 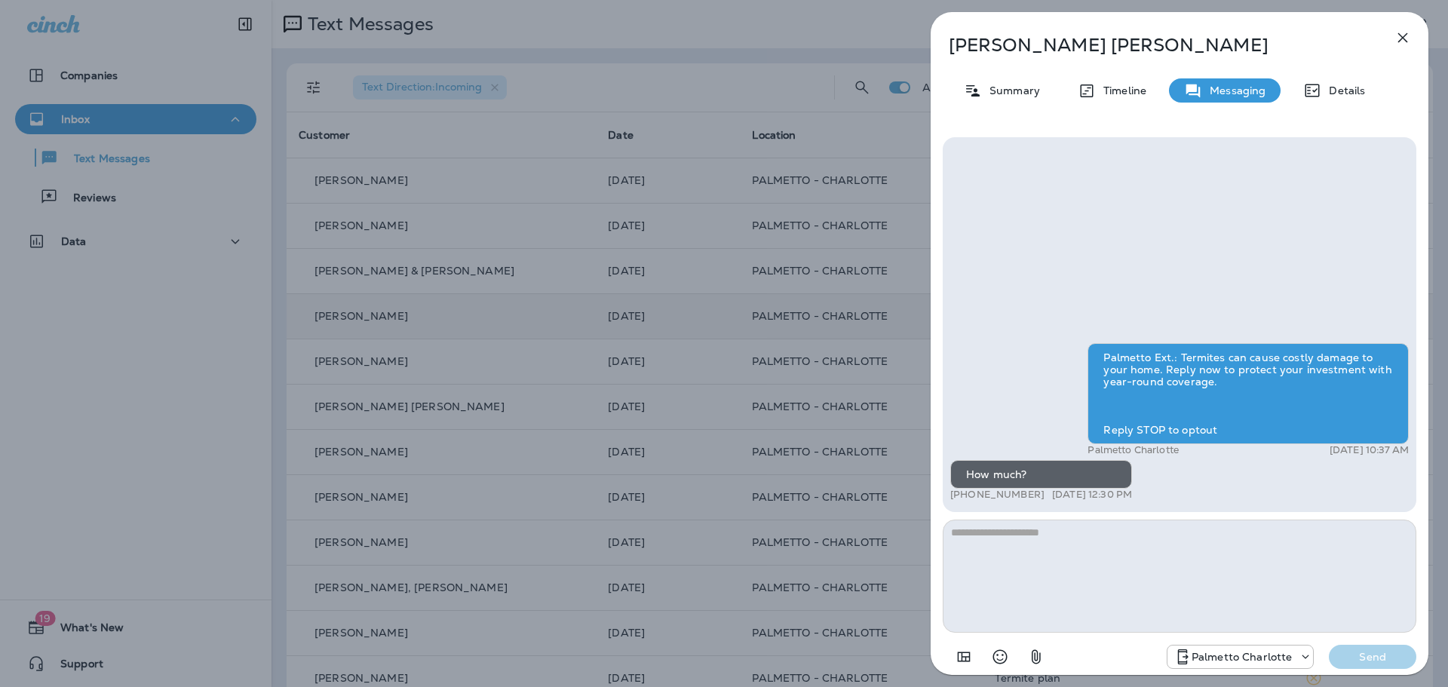 I want to click on p: Details, so click(x=1344, y=91).